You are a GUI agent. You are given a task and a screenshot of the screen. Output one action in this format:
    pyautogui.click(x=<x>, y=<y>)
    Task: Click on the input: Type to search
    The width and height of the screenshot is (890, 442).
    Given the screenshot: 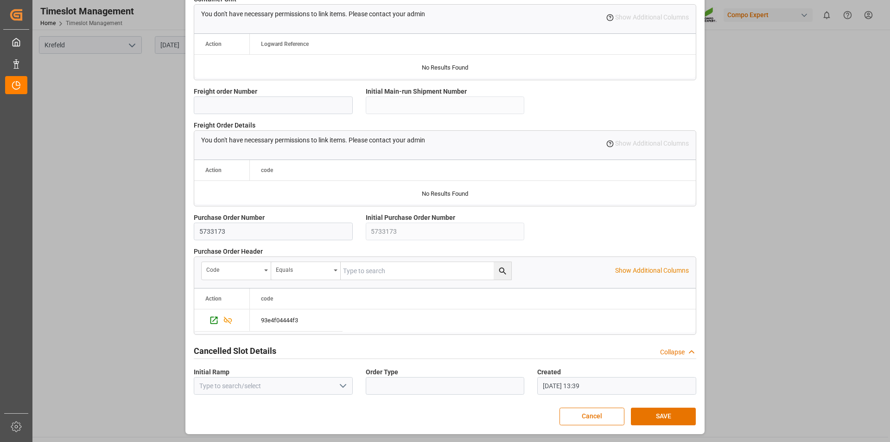 What is the action you would take?
    pyautogui.click(x=426, y=271)
    